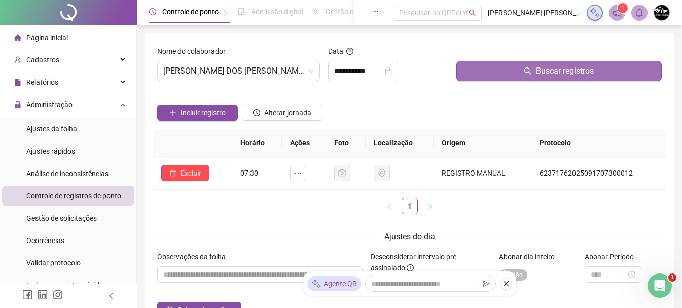  I want to click on span: file-done, so click(241, 12).